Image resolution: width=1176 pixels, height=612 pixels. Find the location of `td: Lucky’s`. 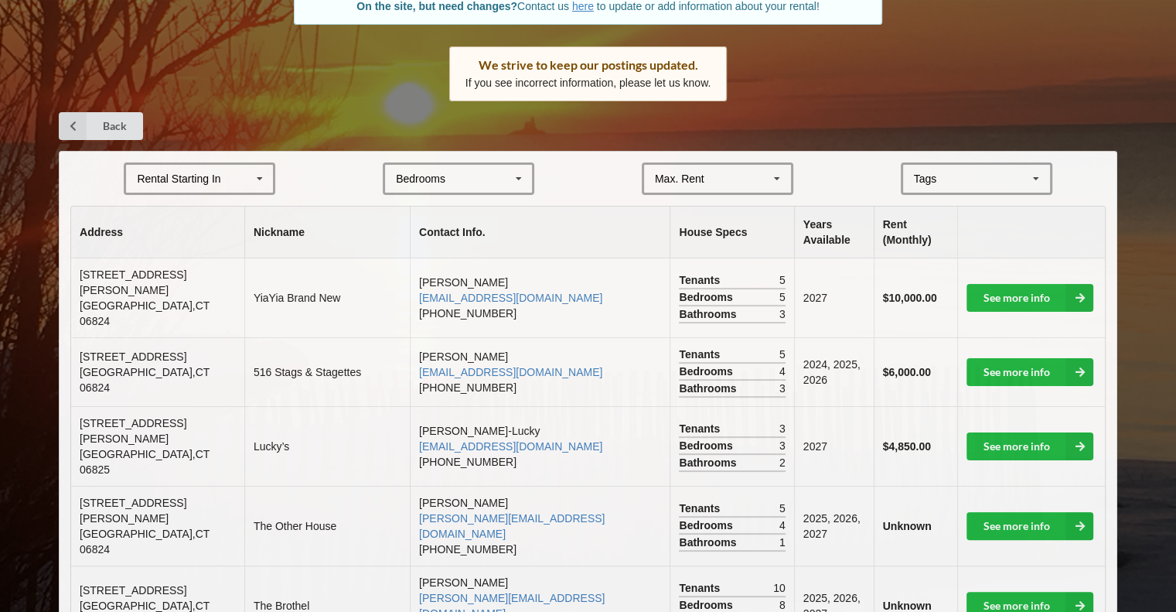

td: Lucky’s is located at coordinates (327, 445).